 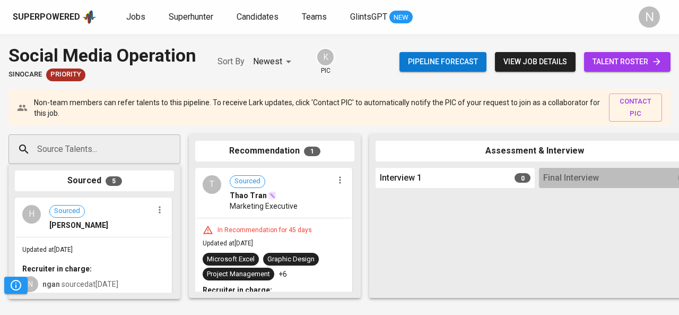 What do you see at coordinates (325, 62) in the screenshot?
I see `div: pic` at bounding box center [325, 62].